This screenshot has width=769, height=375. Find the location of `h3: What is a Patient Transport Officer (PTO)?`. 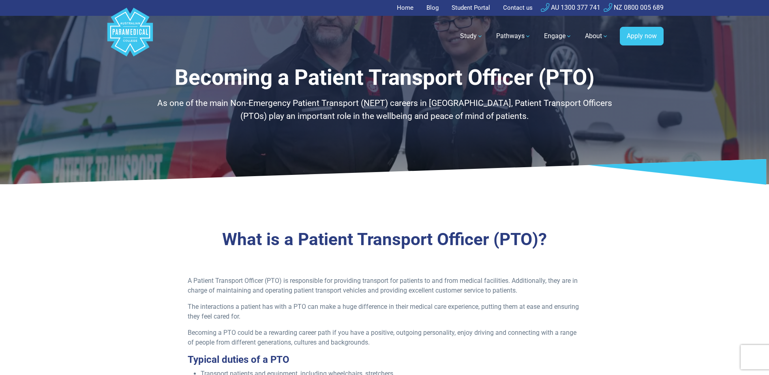

h3: What is a Patient Transport Officer (PTO)? is located at coordinates (385, 239).